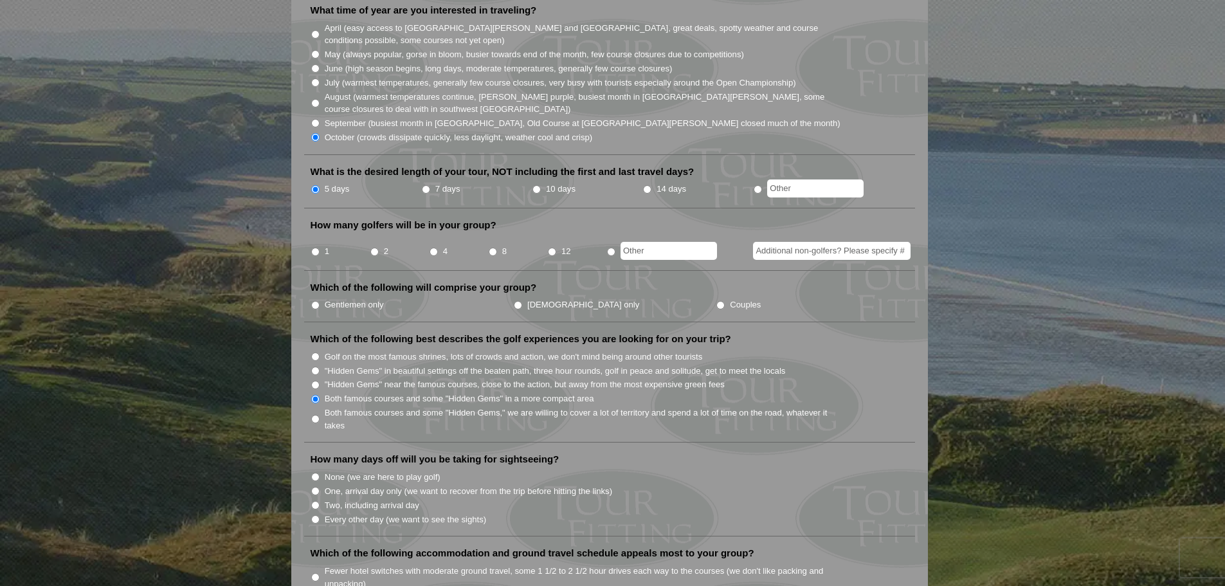  I want to click on label: "Hidden Gems" near the famous courses, close to the action, but away from the most expensive gree..., so click(525, 385).